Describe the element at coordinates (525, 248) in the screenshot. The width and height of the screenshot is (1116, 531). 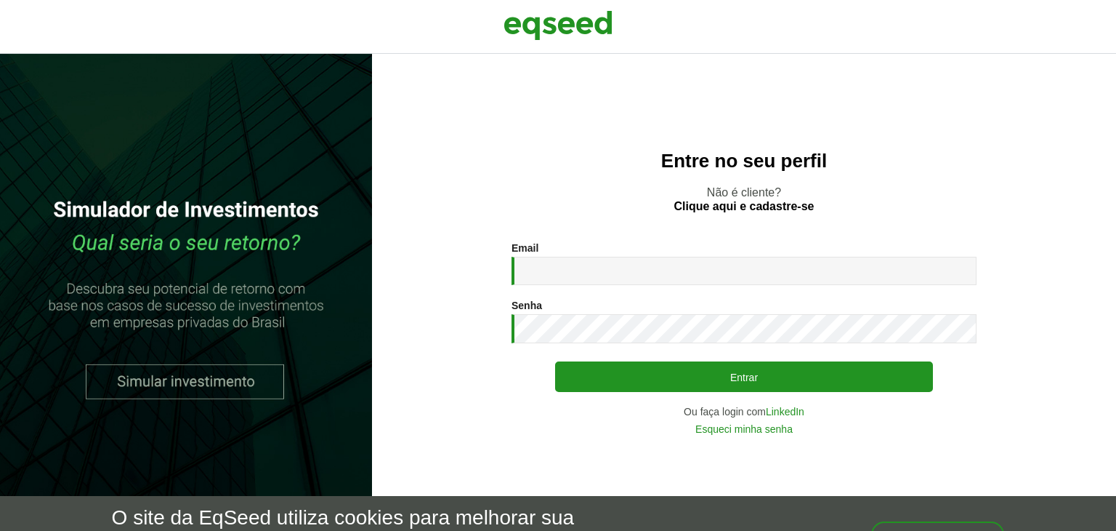
I see `label: Email` at that location.